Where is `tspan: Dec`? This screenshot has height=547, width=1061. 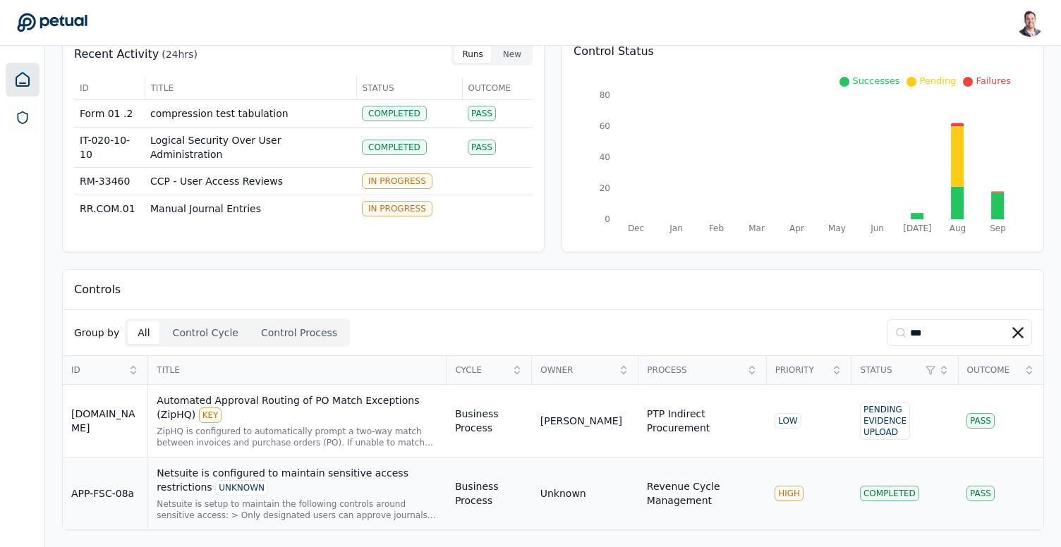
tspan: Dec is located at coordinates (636, 229).